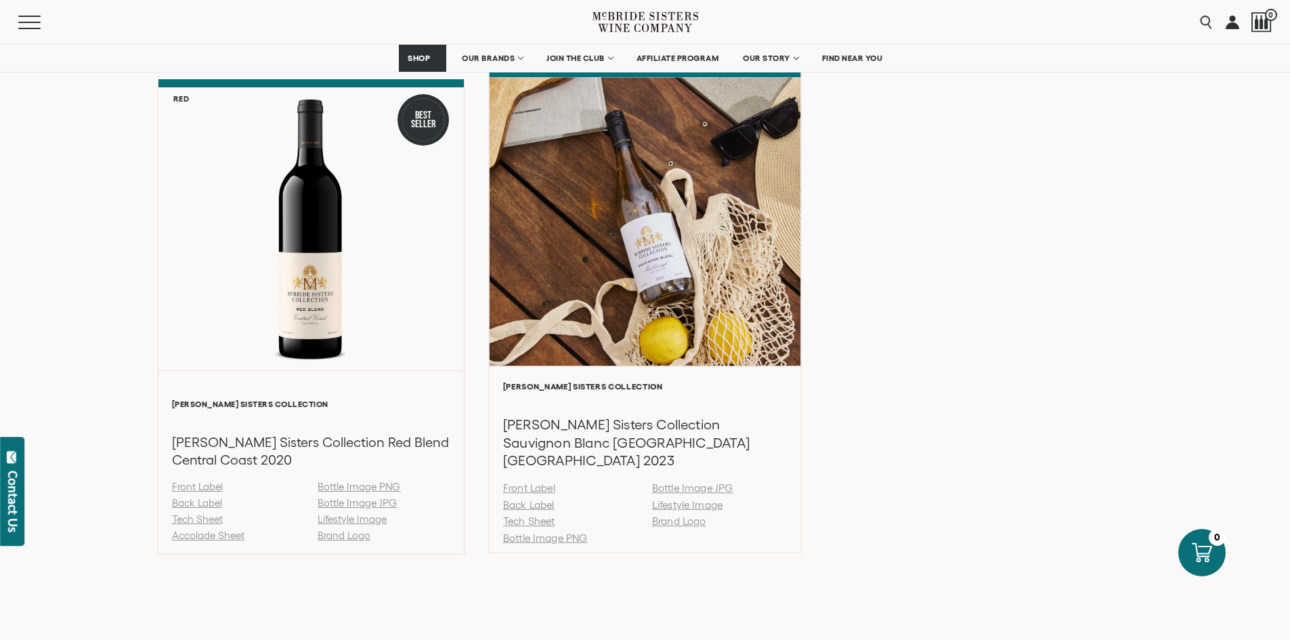  I want to click on a: OUR STORY, so click(770, 58).